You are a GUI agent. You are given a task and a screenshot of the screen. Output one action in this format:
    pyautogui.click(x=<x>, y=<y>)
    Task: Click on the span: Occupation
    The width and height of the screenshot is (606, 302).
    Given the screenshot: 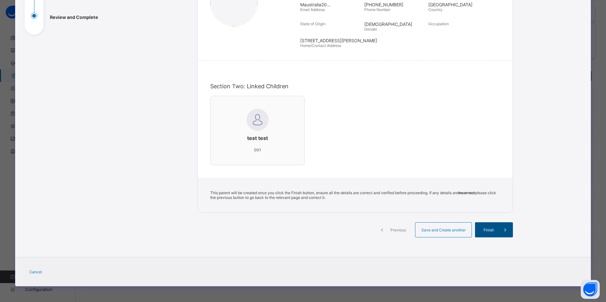 What is the action you would take?
    pyautogui.click(x=438, y=24)
    